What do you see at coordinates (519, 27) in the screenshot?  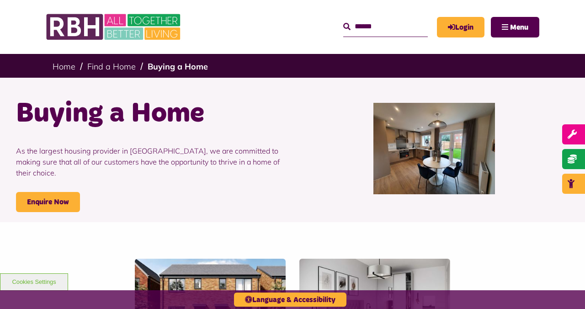 I see `span: Menu` at bounding box center [519, 27].